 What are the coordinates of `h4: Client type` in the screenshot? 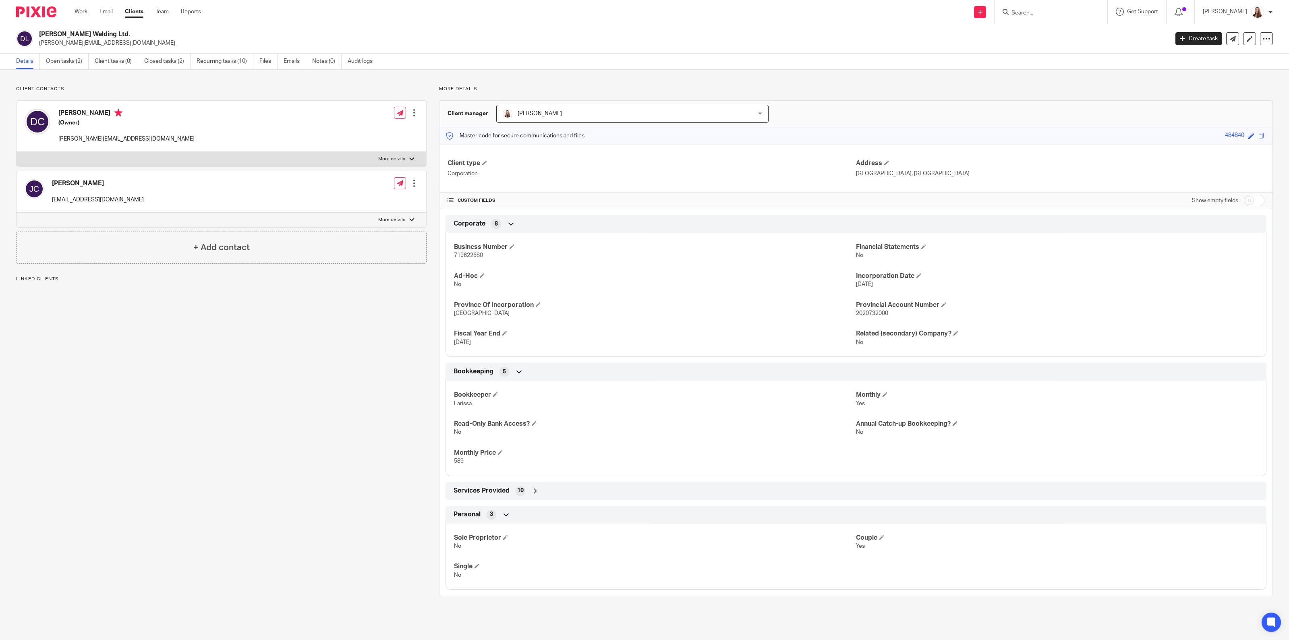 It's located at (652, 163).